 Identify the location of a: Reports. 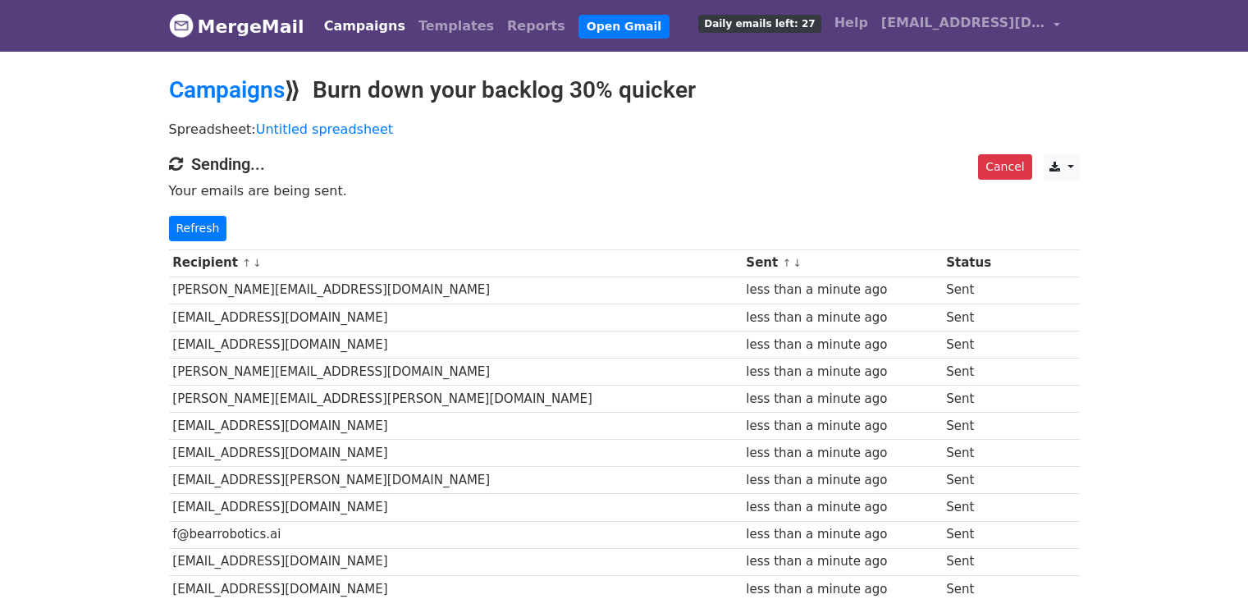
(536, 26).